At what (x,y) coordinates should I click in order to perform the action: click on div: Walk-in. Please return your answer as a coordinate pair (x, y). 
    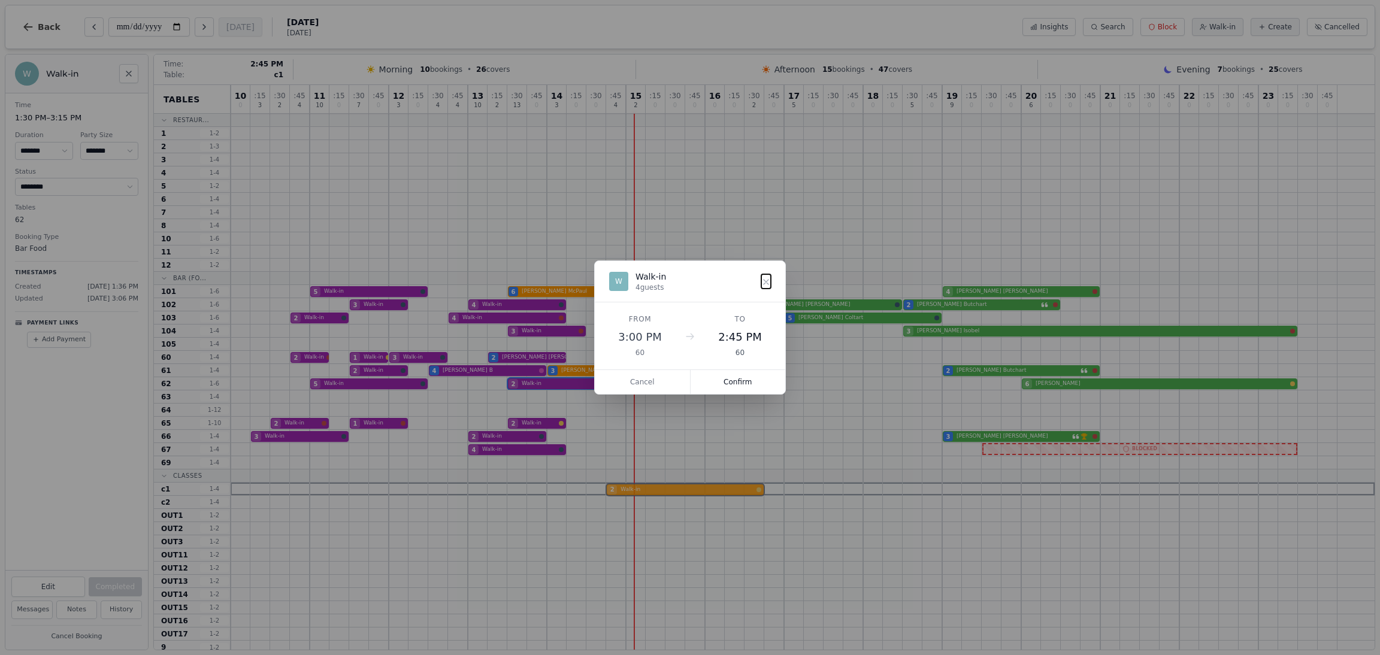
    Looking at the image, I should click on (650, 277).